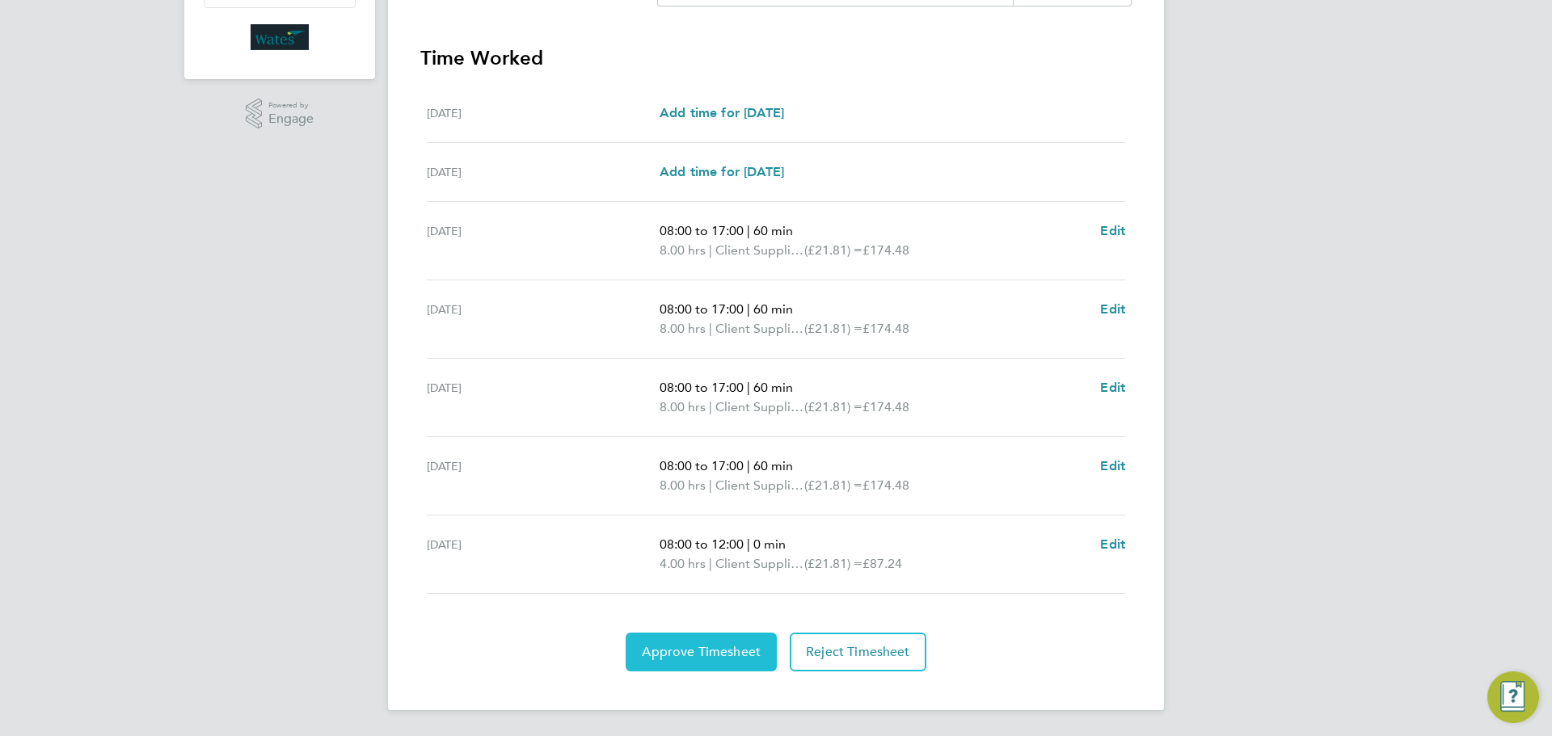 This screenshot has height=736, width=1552. I want to click on button: Approve Timesheet, so click(701, 652).